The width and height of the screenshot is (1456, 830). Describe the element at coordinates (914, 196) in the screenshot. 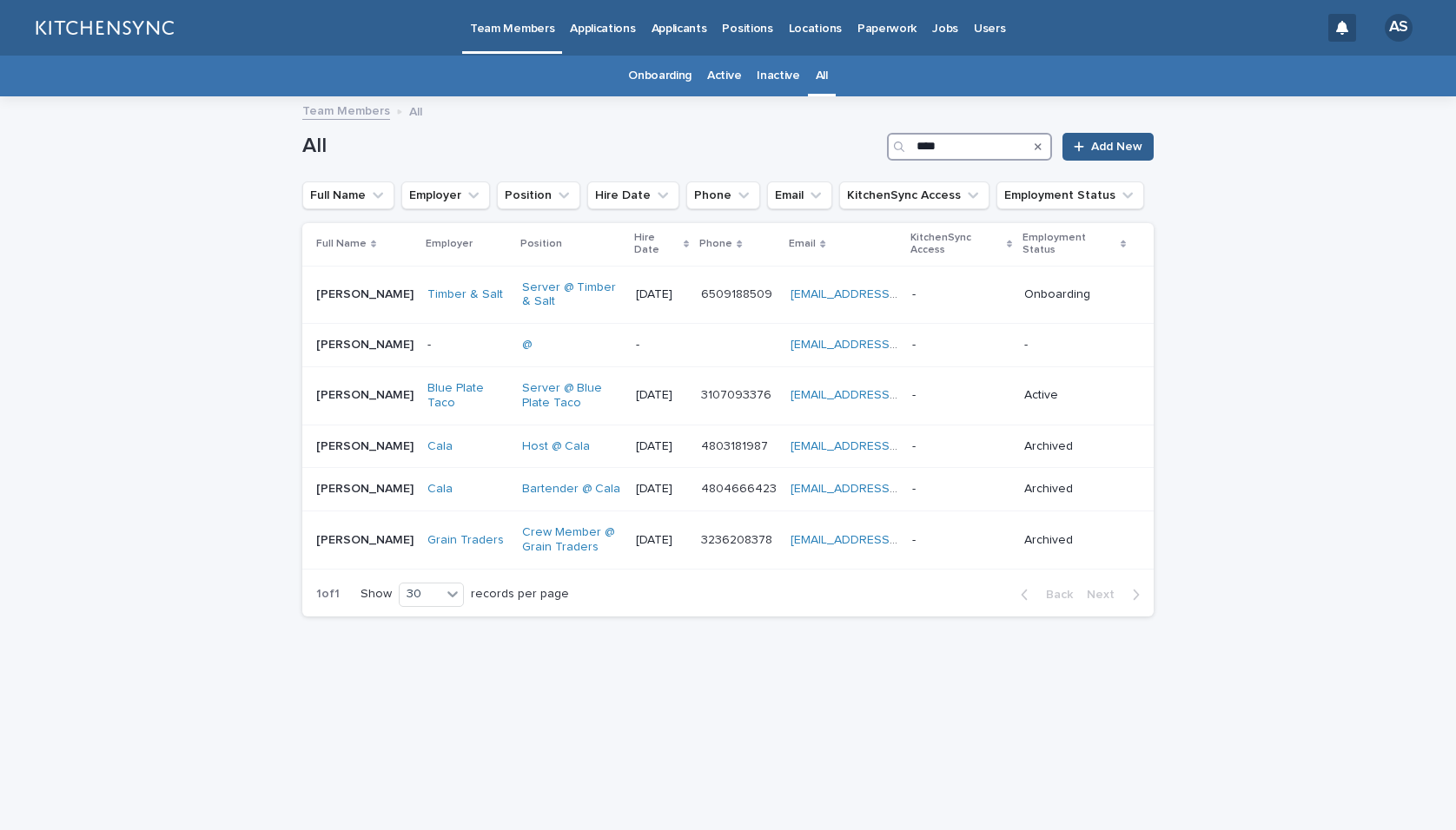

I see `button: KitchenSync Access` at that location.